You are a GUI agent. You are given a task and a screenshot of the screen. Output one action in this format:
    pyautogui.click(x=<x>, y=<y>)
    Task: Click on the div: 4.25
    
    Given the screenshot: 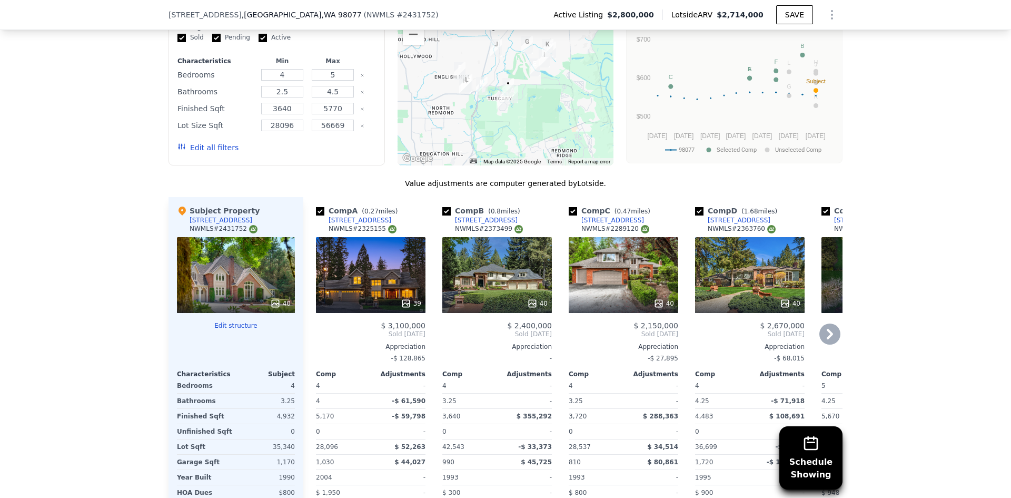 What is the action you would take?
    pyautogui.click(x=848, y=401)
    